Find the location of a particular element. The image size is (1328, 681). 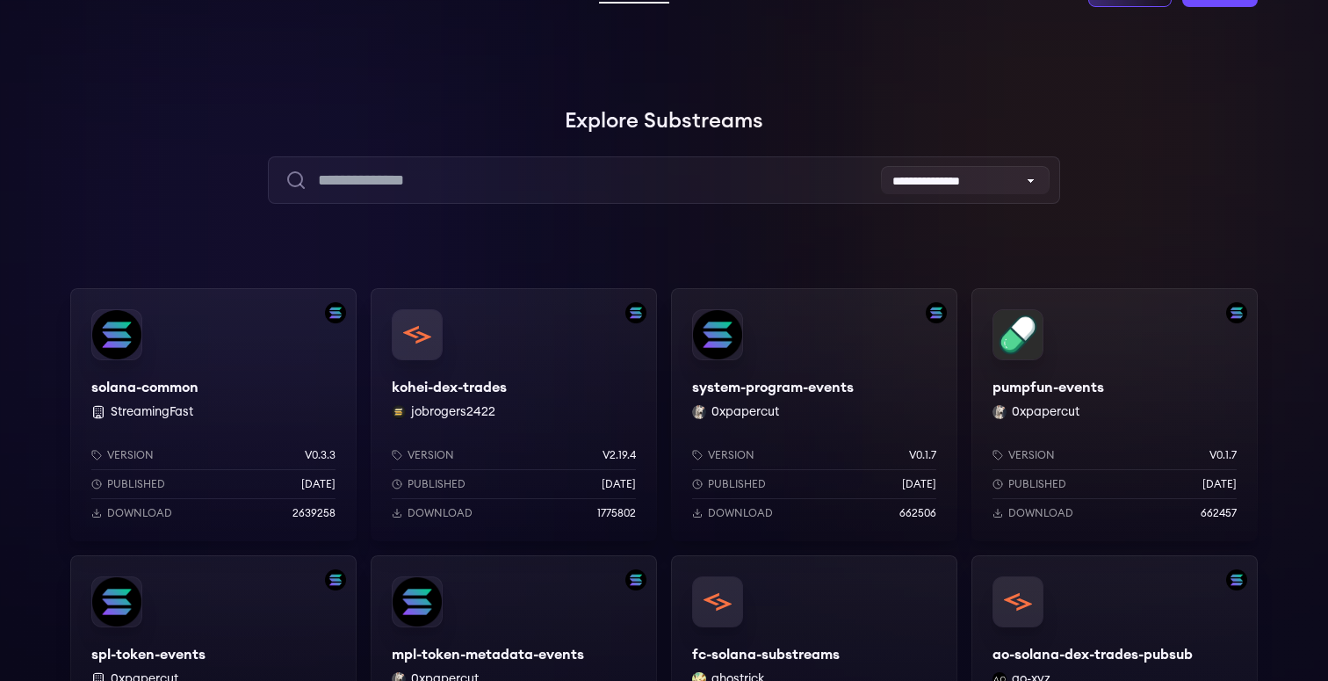

a: Filter by solana networkpumpfun-eventspumpfun-events0xpapercut 0xpapercutVersionv0.1.7Published[D... is located at coordinates (1115, 415).